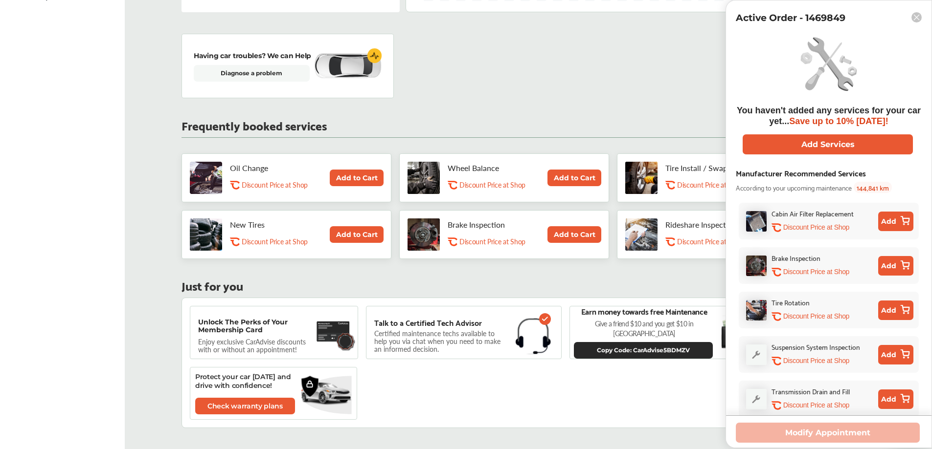 This screenshot has height=449, width=932. Describe the element at coordinates (254, 125) in the screenshot. I see `p: Frequently booked services` at that location.